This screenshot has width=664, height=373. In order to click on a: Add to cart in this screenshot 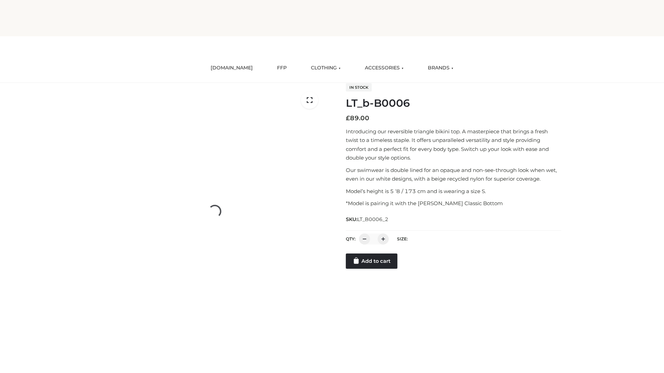, I will do `click(371, 261)`.